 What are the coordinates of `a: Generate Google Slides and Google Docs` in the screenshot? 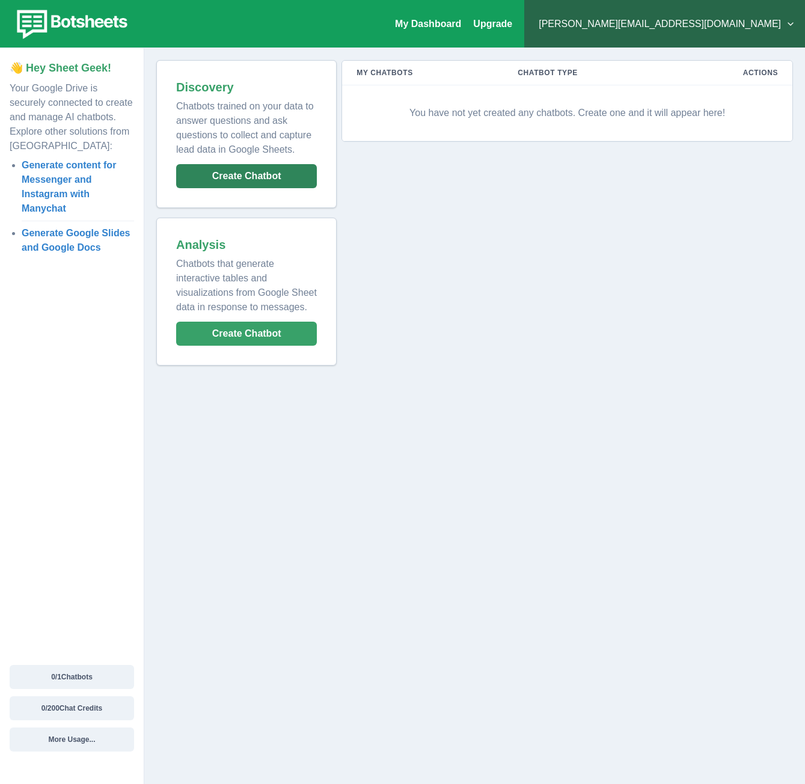 It's located at (76, 240).